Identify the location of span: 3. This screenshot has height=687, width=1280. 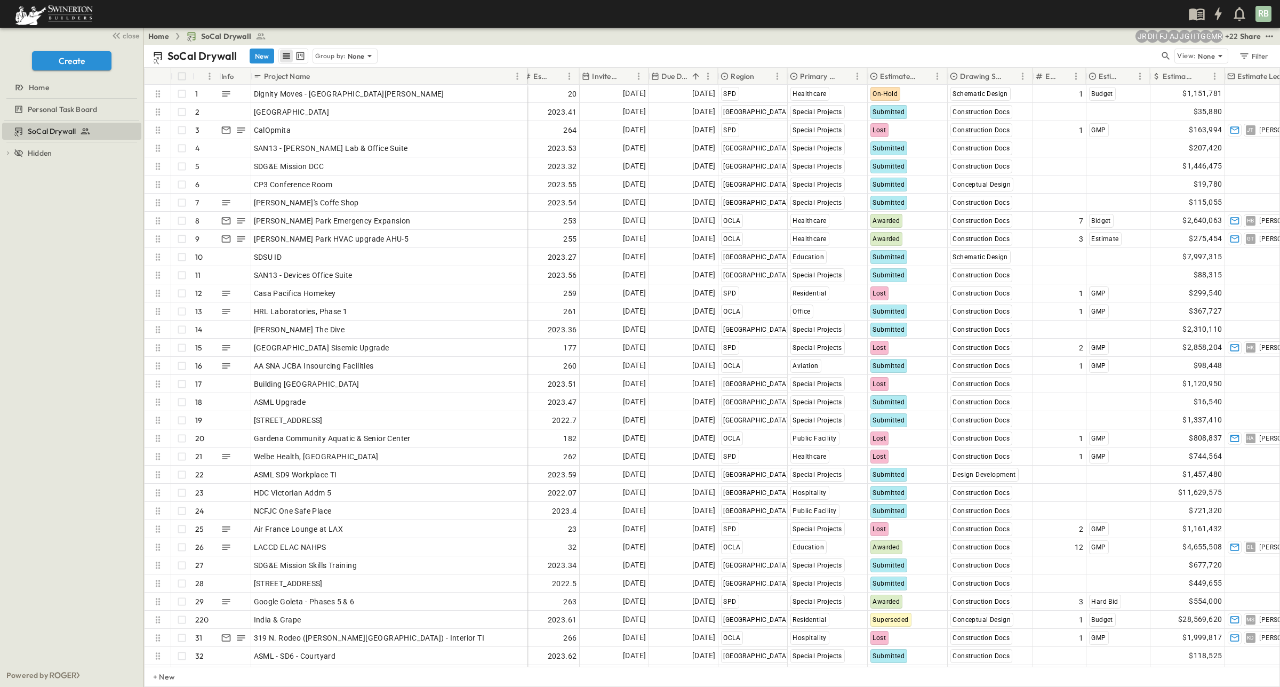
(1081, 239).